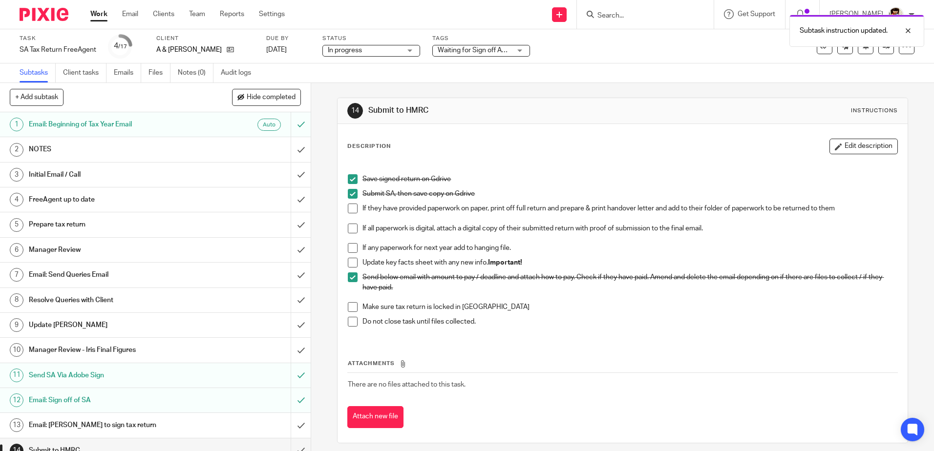 This screenshot has width=934, height=451. Describe the element at coordinates (113, 225) in the screenshot. I see `h1: Prepare tax return` at that location.